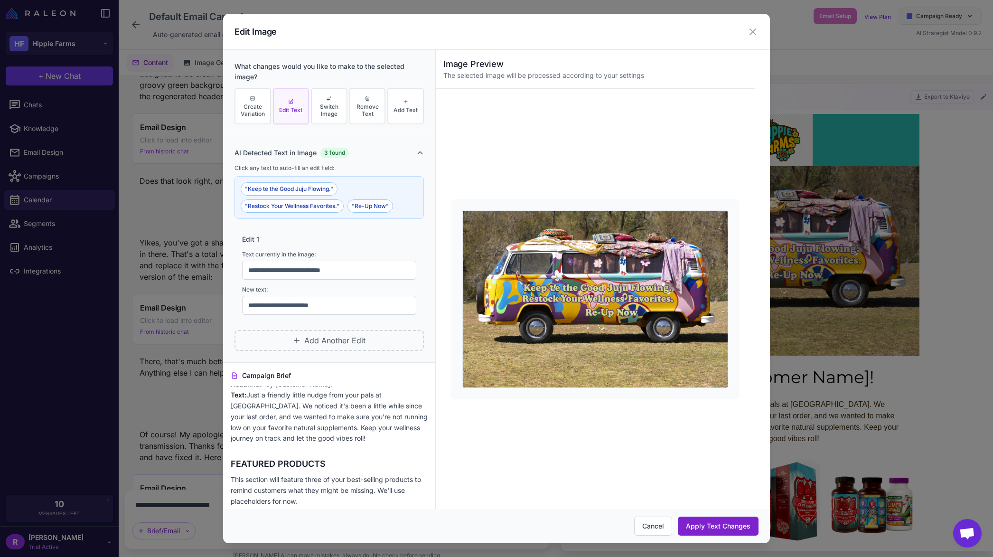 This screenshot has width=993, height=557. Describe the element at coordinates (201, 387) in the screenshot. I see `img: Orchard Tart Cherry` at that location.